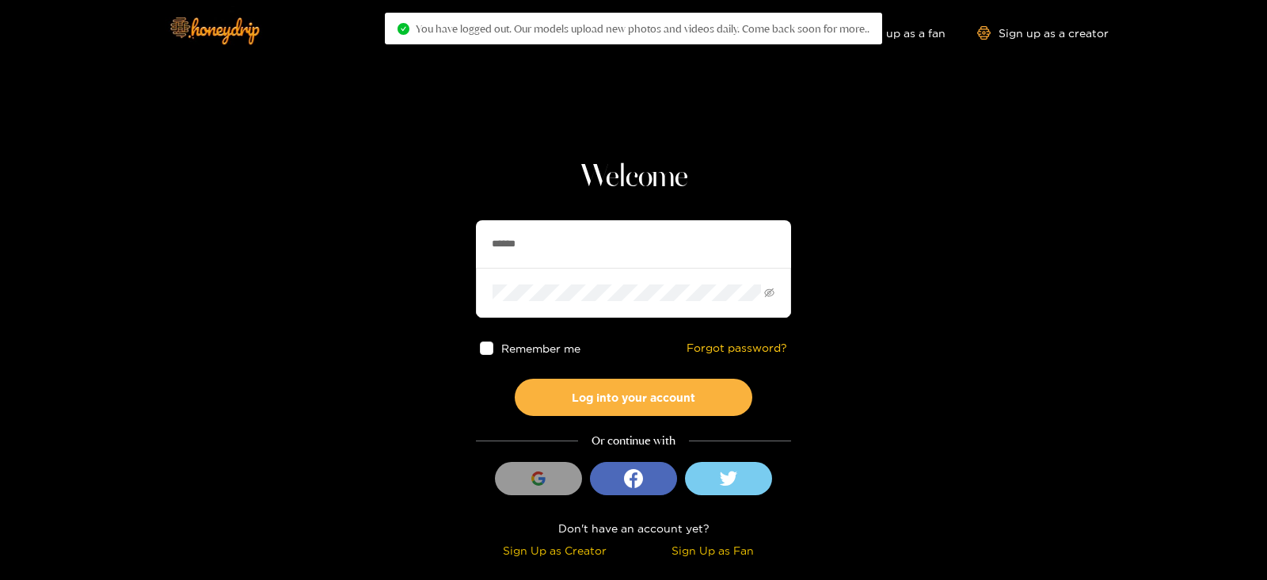 Image resolution: width=1267 pixels, height=580 pixels. Describe the element at coordinates (634, 177) in the screenshot. I see `h1: Welcome` at that location.